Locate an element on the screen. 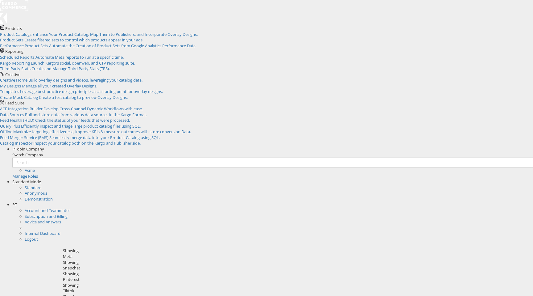 The width and height of the screenshot is (533, 296). span: Products is located at coordinates (14, 28).